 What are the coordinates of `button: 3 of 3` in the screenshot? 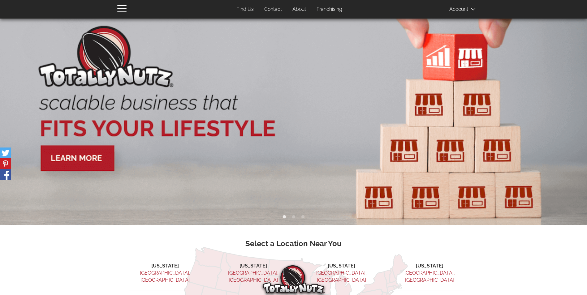 It's located at (303, 217).